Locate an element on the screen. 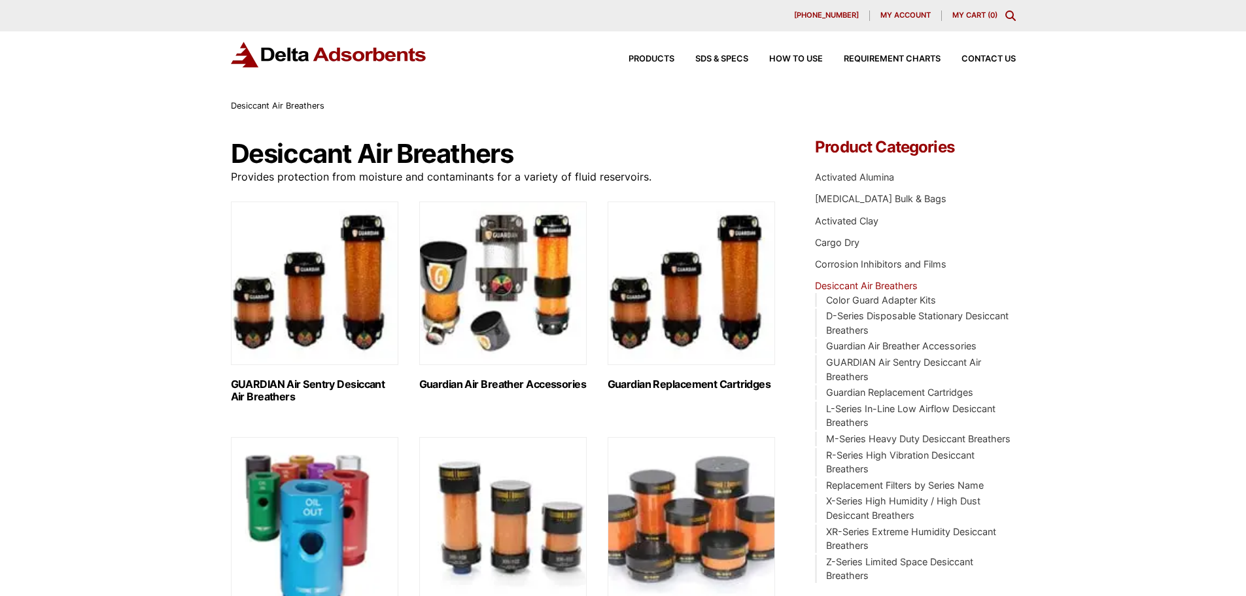 This screenshot has height=596, width=1246. a: SDS & SPECS is located at coordinates (711, 59).